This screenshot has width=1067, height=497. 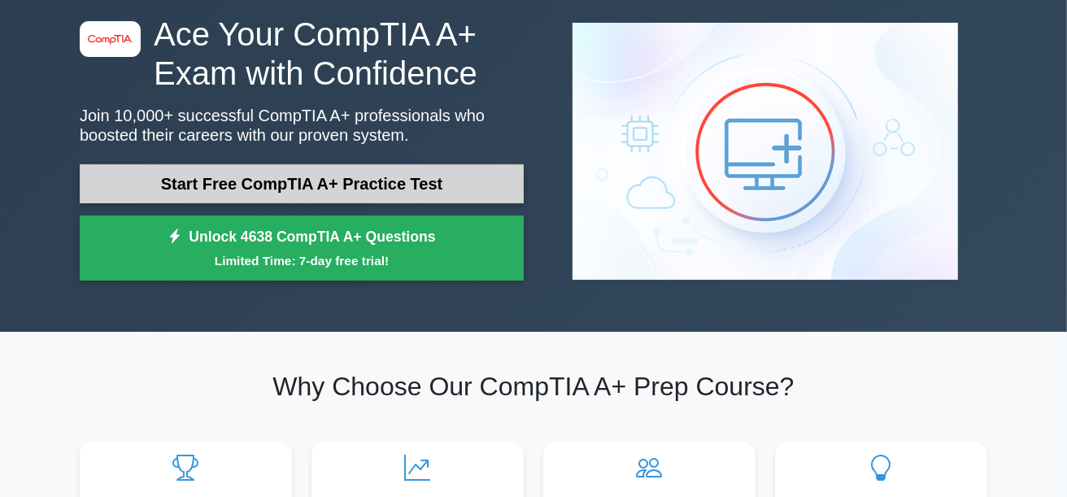 What do you see at coordinates (302, 260) in the screenshot?
I see `small: Limited Time: 7-day free trial!` at bounding box center [302, 260].